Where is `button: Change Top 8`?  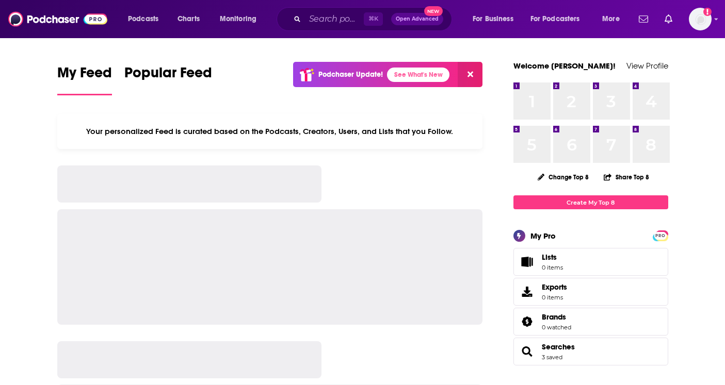 button: Change Top 8 is located at coordinates (563, 177).